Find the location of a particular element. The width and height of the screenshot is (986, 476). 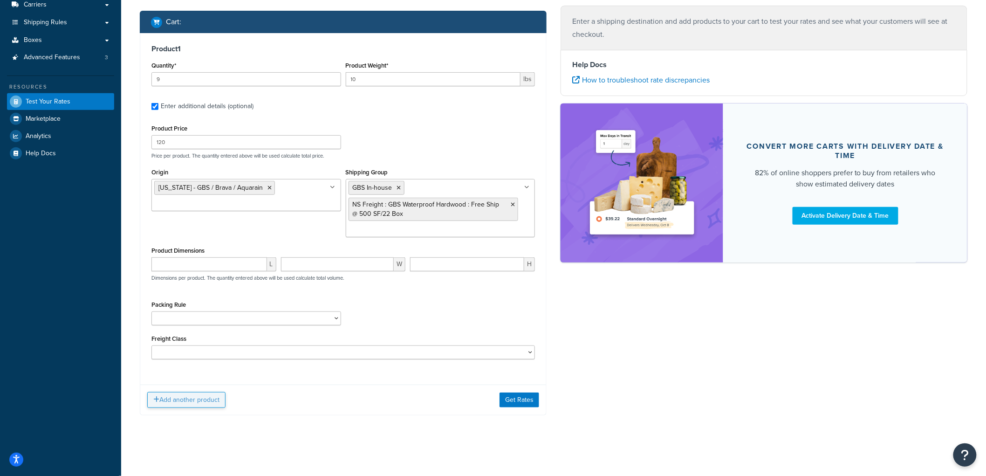

a: Analytics is located at coordinates (61, 136).